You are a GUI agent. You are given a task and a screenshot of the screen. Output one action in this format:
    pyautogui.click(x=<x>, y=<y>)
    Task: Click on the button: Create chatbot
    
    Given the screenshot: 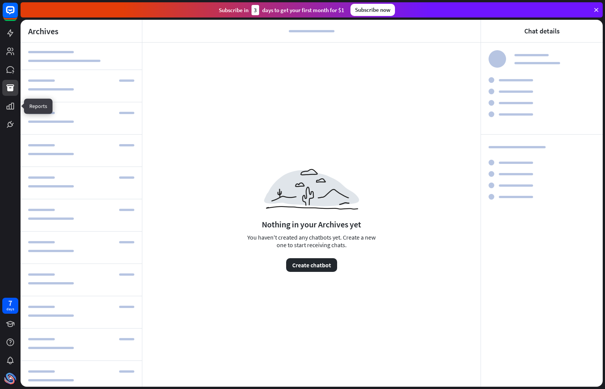 What is the action you would take?
    pyautogui.click(x=311, y=265)
    